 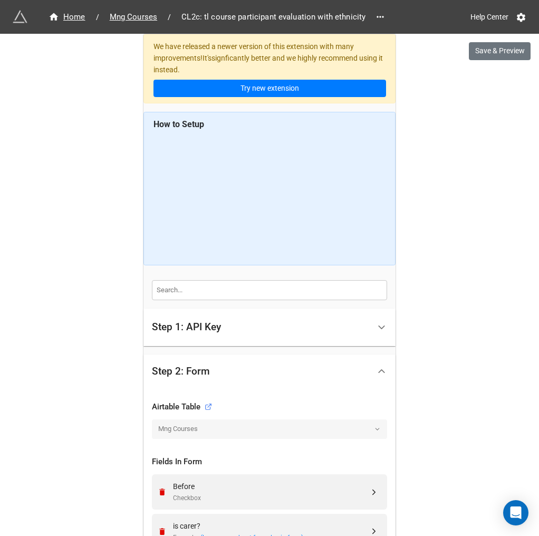 I want to click on div: Before, so click(x=271, y=487).